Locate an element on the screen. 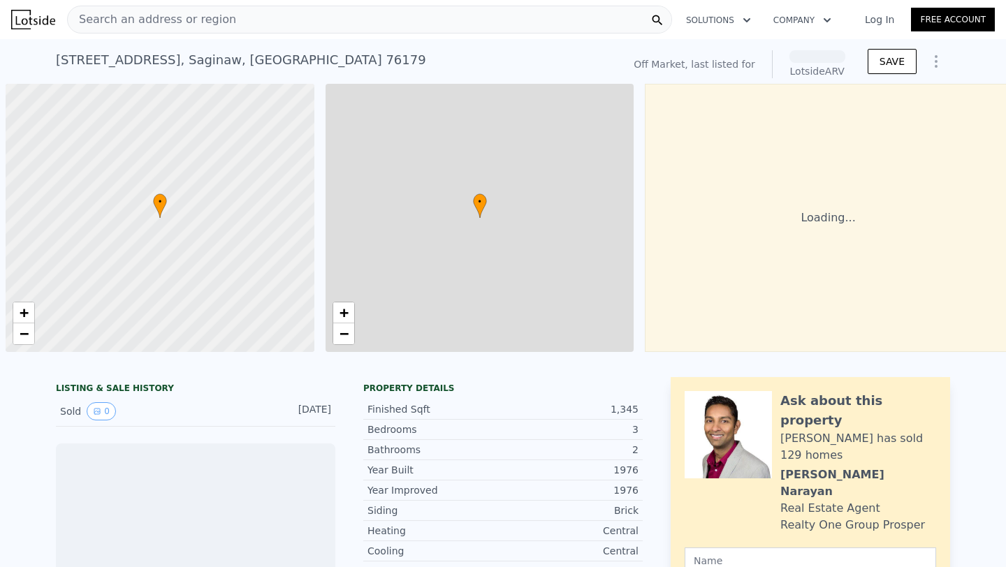 The image size is (1006, 567). div: 2 is located at coordinates (571, 450).